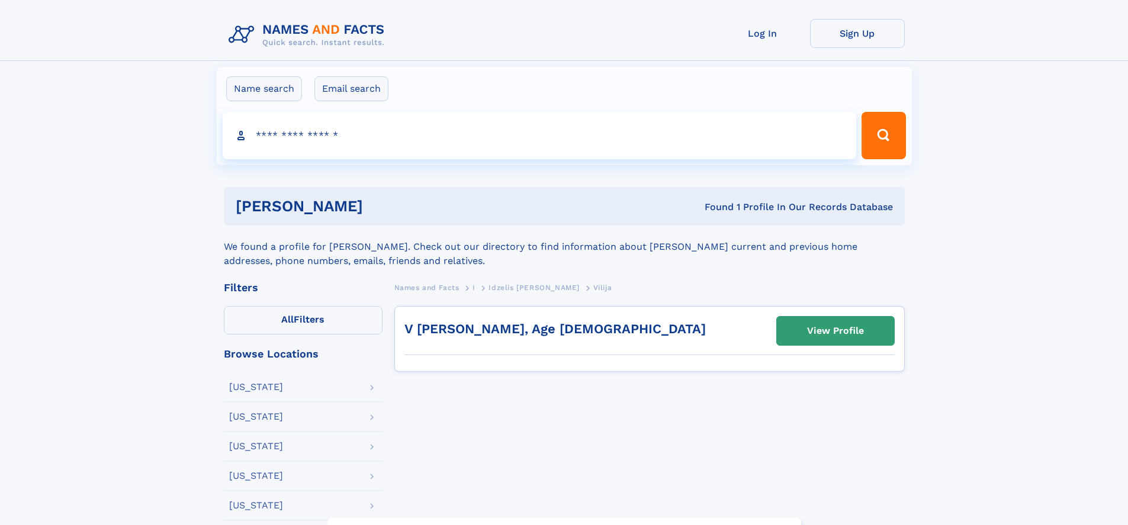 The width and height of the screenshot is (1128, 525). What do you see at coordinates (303, 288) in the screenshot?
I see `div: Filters` at bounding box center [303, 288].